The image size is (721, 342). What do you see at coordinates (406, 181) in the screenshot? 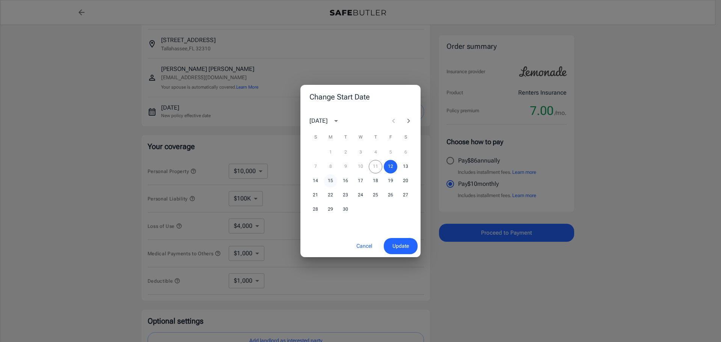
I see `button: 20` at bounding box center [406, 181].